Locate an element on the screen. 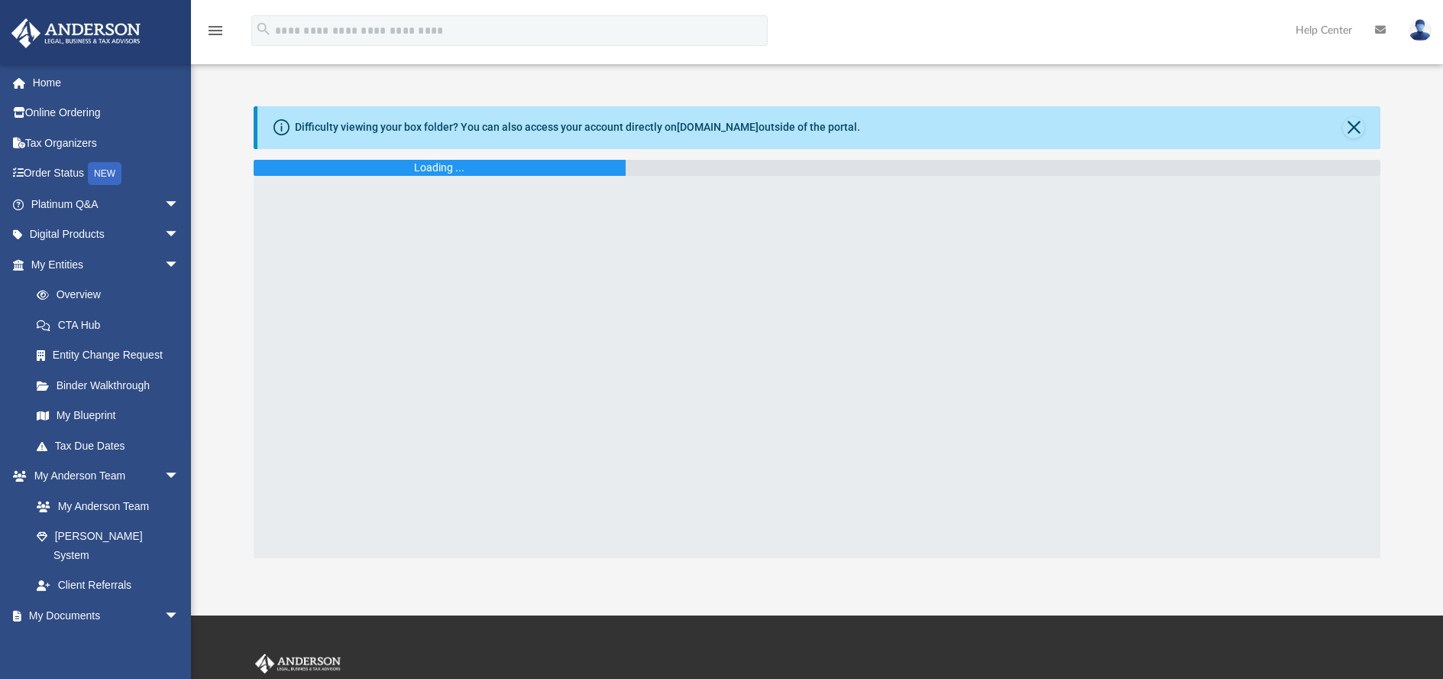 This screenshot has width=1443, height=679. a: CTA Hub is located at coordinates (112, 325).